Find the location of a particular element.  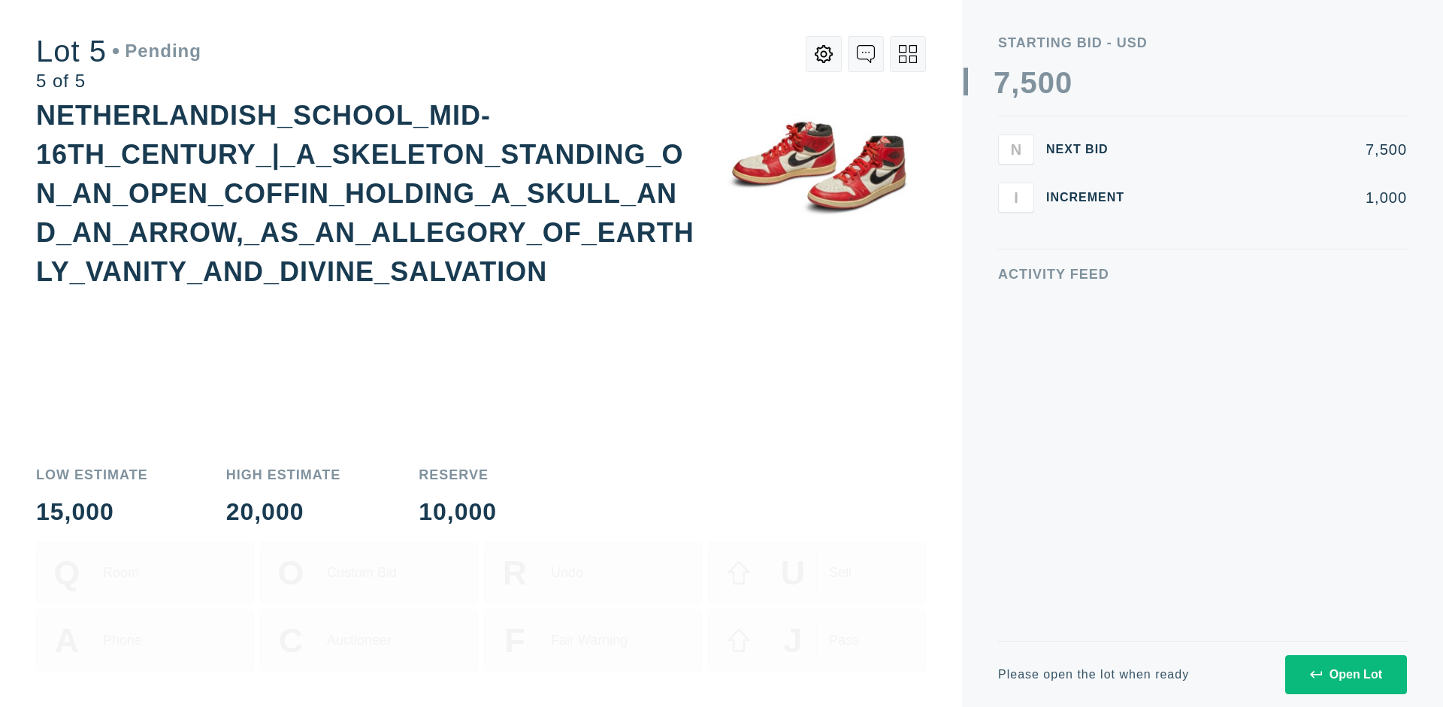

div: Reserve is located at coordinates (458, 475).